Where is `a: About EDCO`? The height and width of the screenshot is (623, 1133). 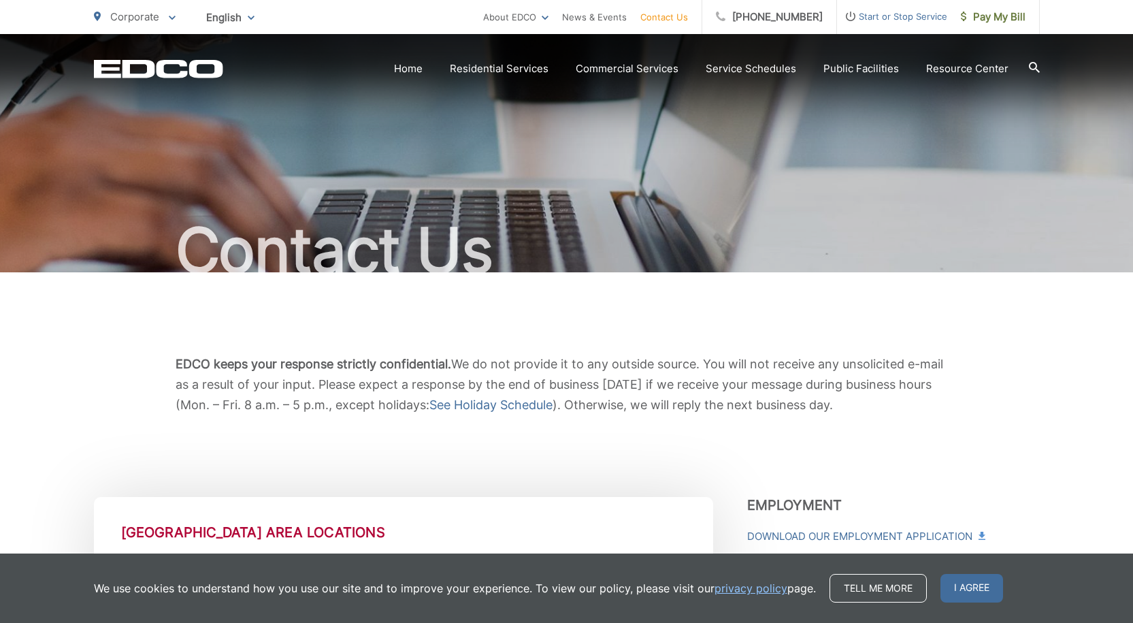
a: About EDCO is located at coordinates (516, 17).